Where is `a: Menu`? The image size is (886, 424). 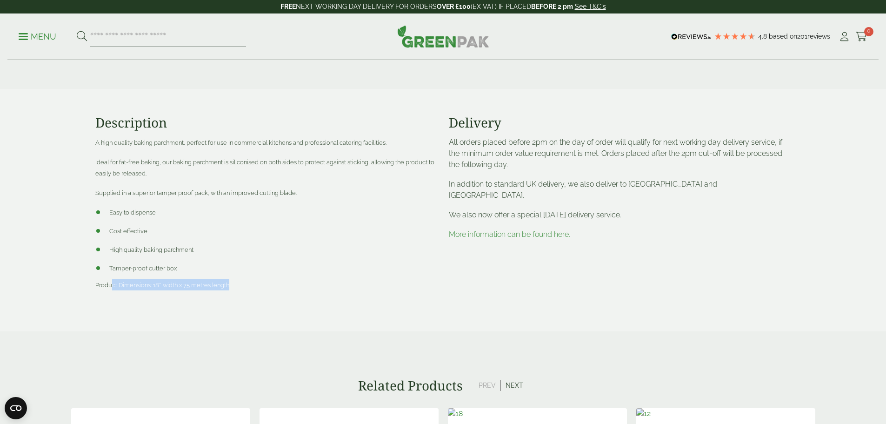 a: Menu is located at coordinates (37, 36).